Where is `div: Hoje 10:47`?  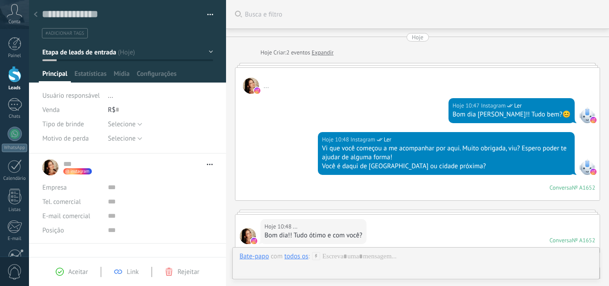
div: Hoje 10:47 is located at coordinates (467, 106).